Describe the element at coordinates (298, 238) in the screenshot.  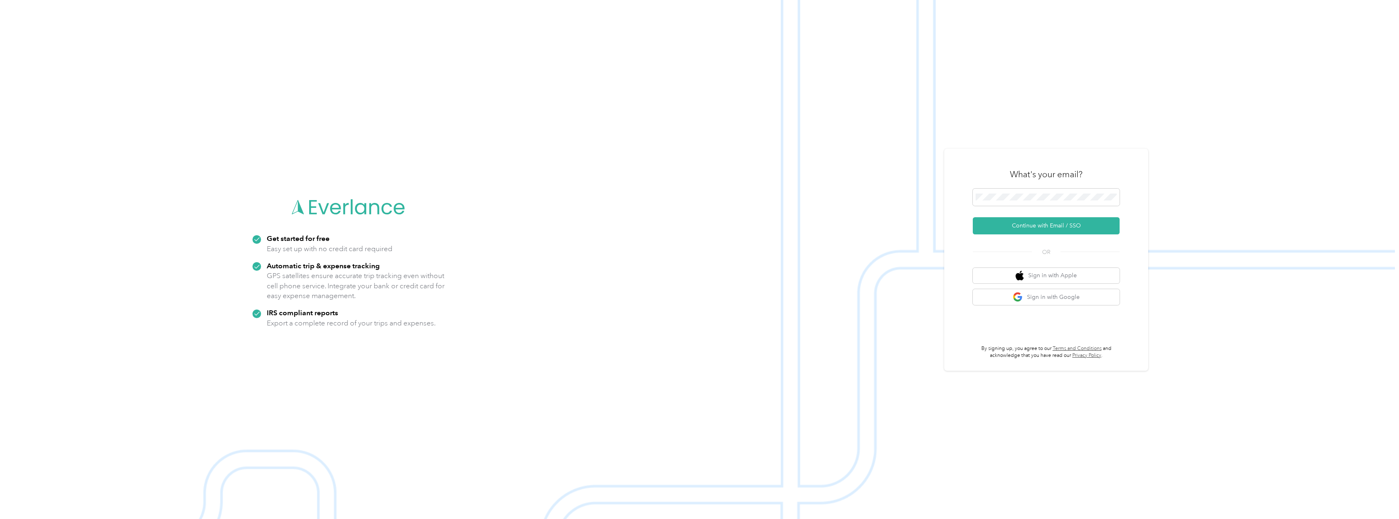
I see `strong: Get started for free` at that location.